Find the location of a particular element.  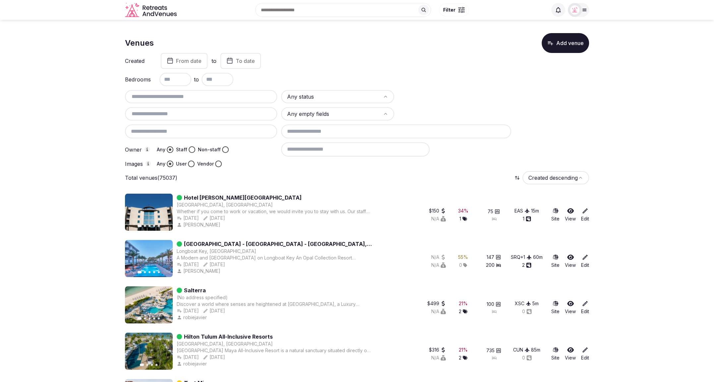

label: Created is located at coordinates (138, 61).